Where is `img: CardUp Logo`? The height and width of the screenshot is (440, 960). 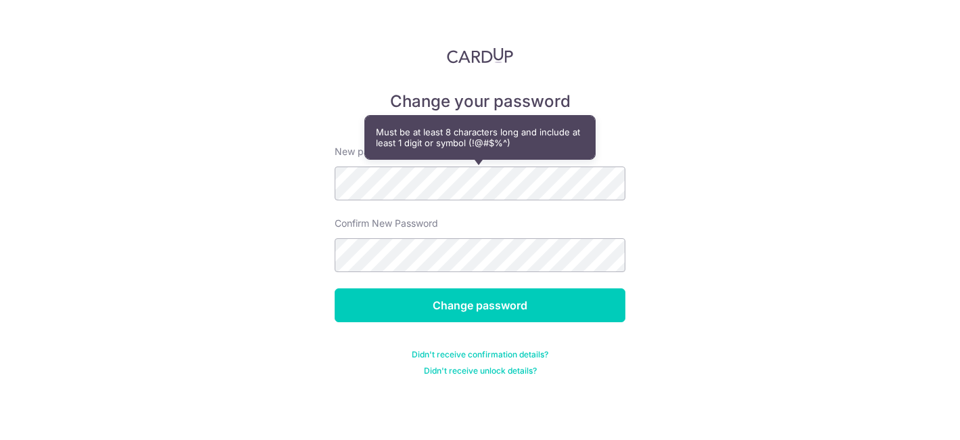 img: CardUp Logo is located at coordinates (480, 55).